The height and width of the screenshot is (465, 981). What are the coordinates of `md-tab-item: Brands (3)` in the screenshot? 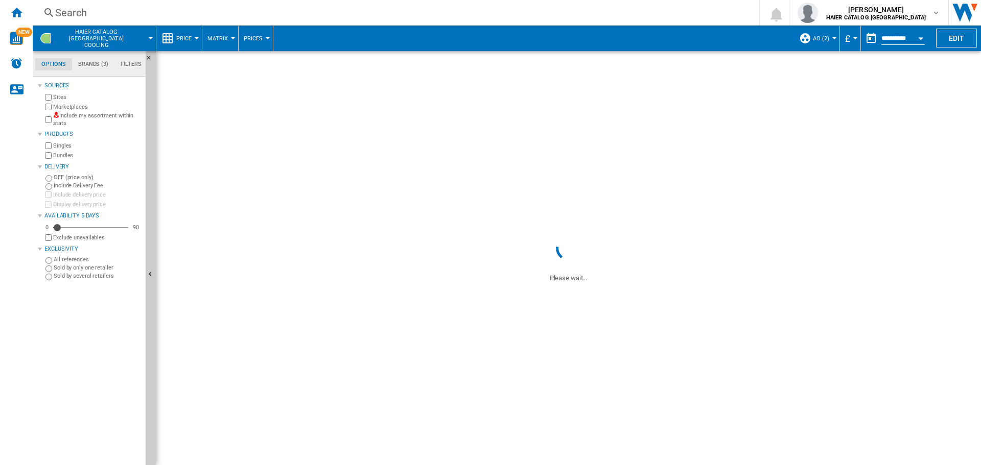 It's located at (93, 64).